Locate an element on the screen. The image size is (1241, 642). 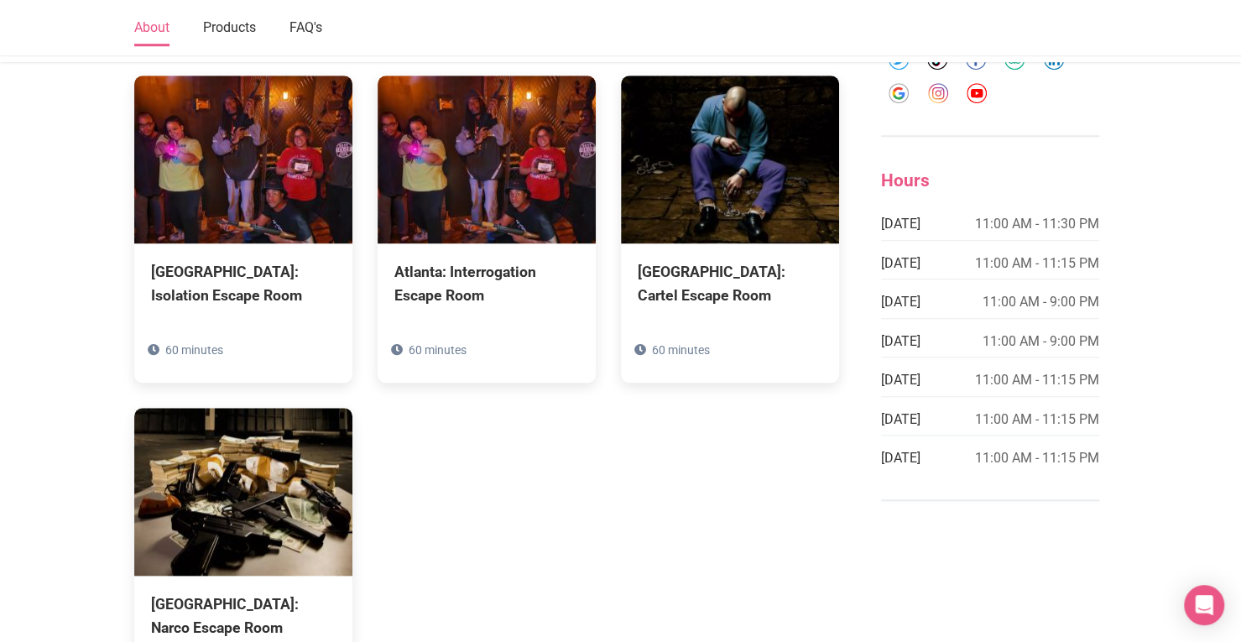
img: youtube-round-01-0acef599b0341403c37127b094ecd7da.svg is located at coordinates (976, 93).